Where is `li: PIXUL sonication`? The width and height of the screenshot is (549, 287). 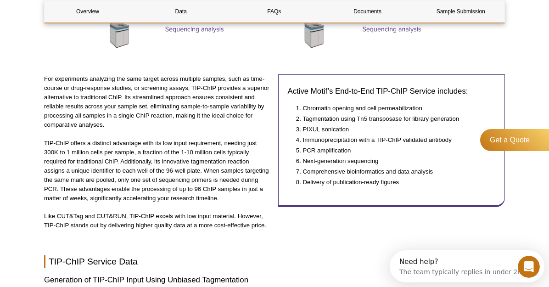 li: PIXUL sonication is located at coordinates (395, 129).